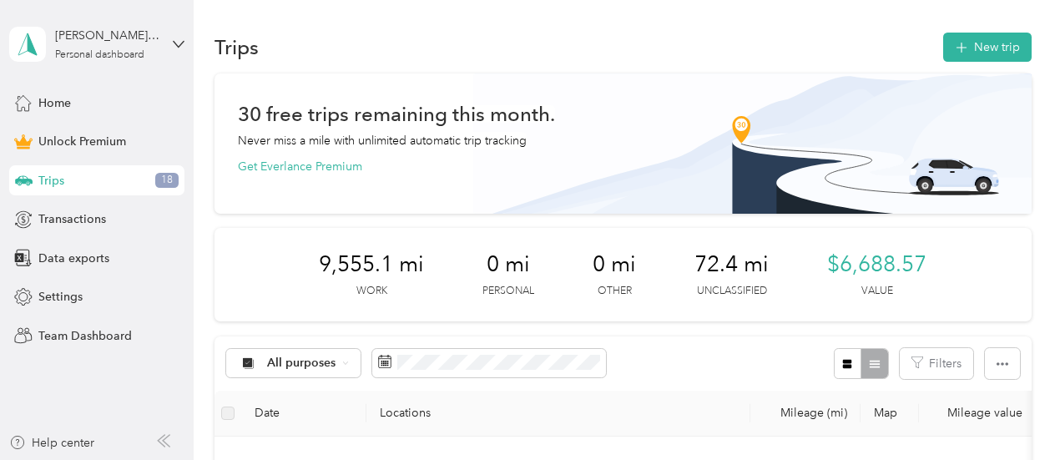 This screenshot has width=1060, height=460. Describe the element at coordinates (371, 291) in the screenshot. I see `p: Work` at that location.